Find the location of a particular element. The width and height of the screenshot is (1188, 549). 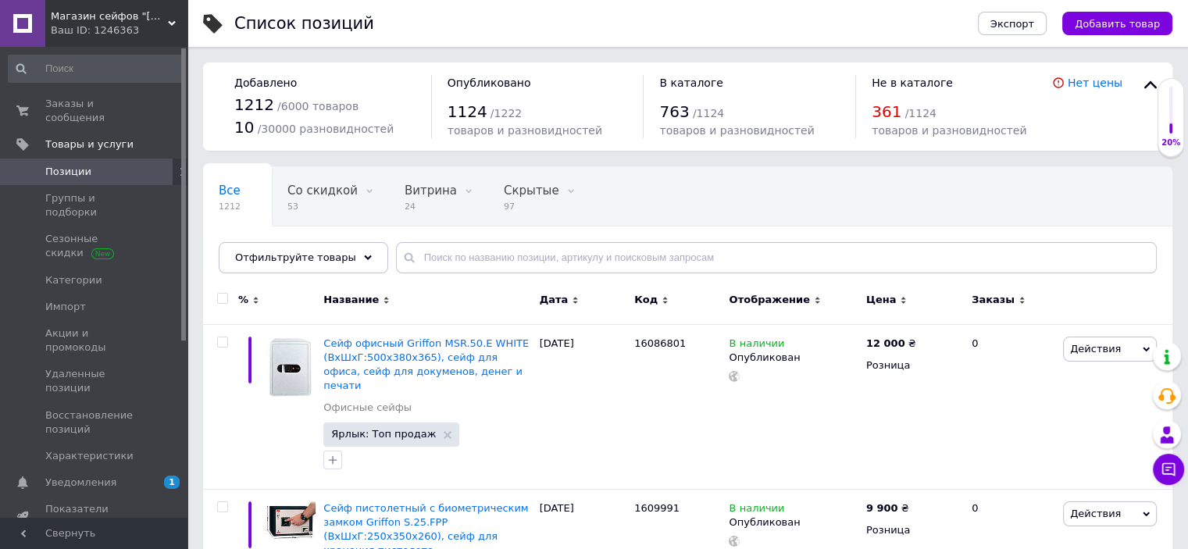

span: Отфильтруйте товары is located at coordinates (295, 257).